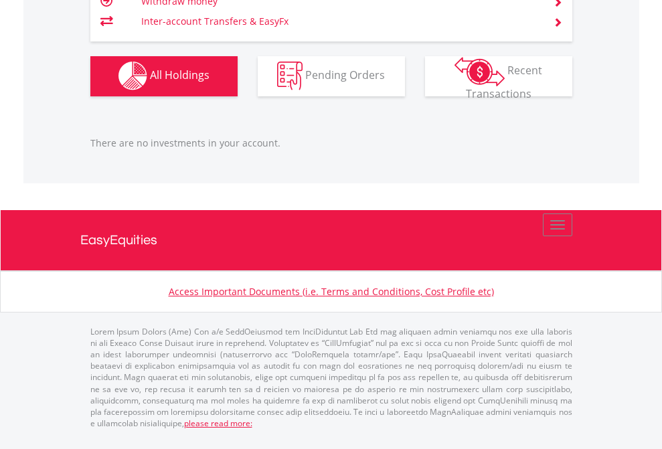  I want to click on img: transactions-zar-wht.png, so click(479, 72).